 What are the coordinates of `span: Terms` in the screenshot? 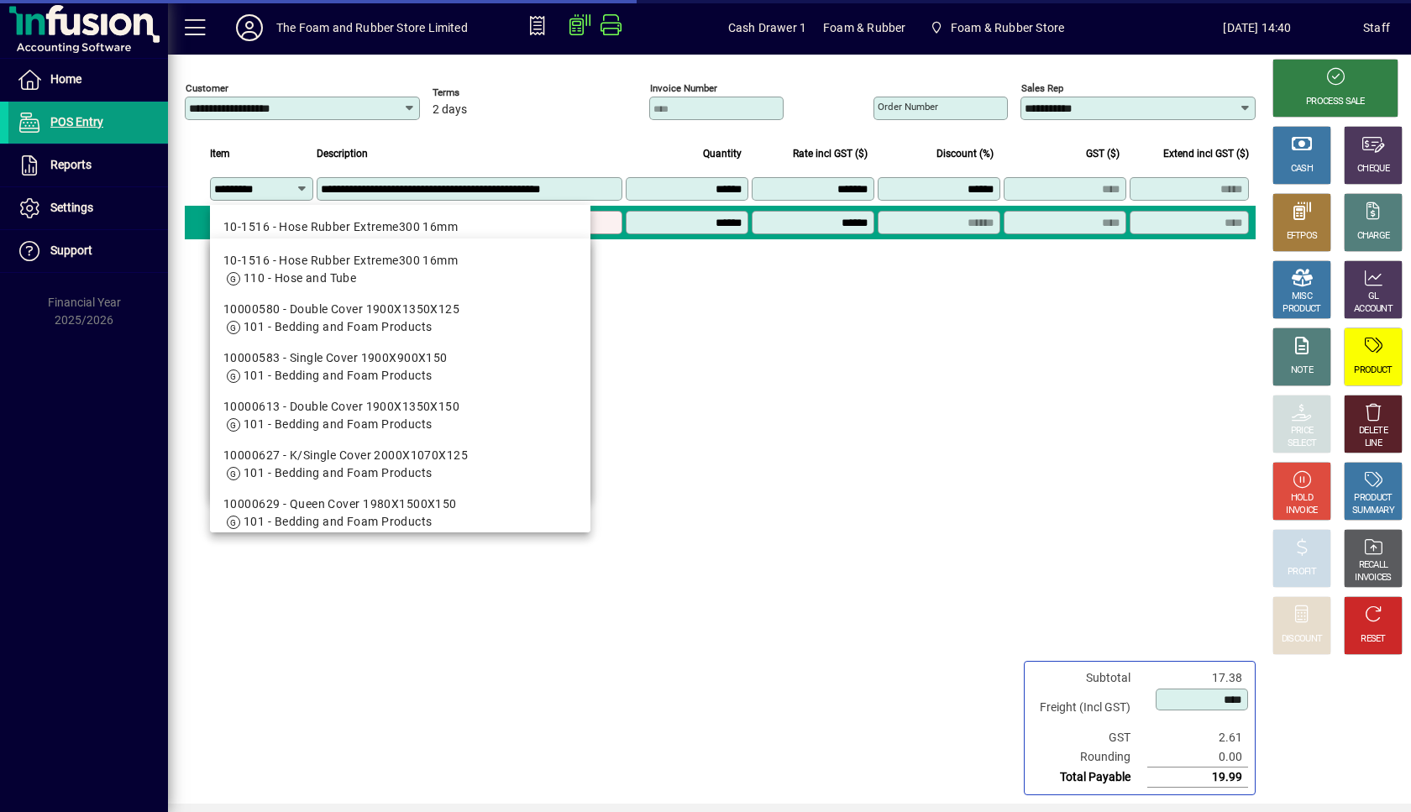 It's located at (483, 92).